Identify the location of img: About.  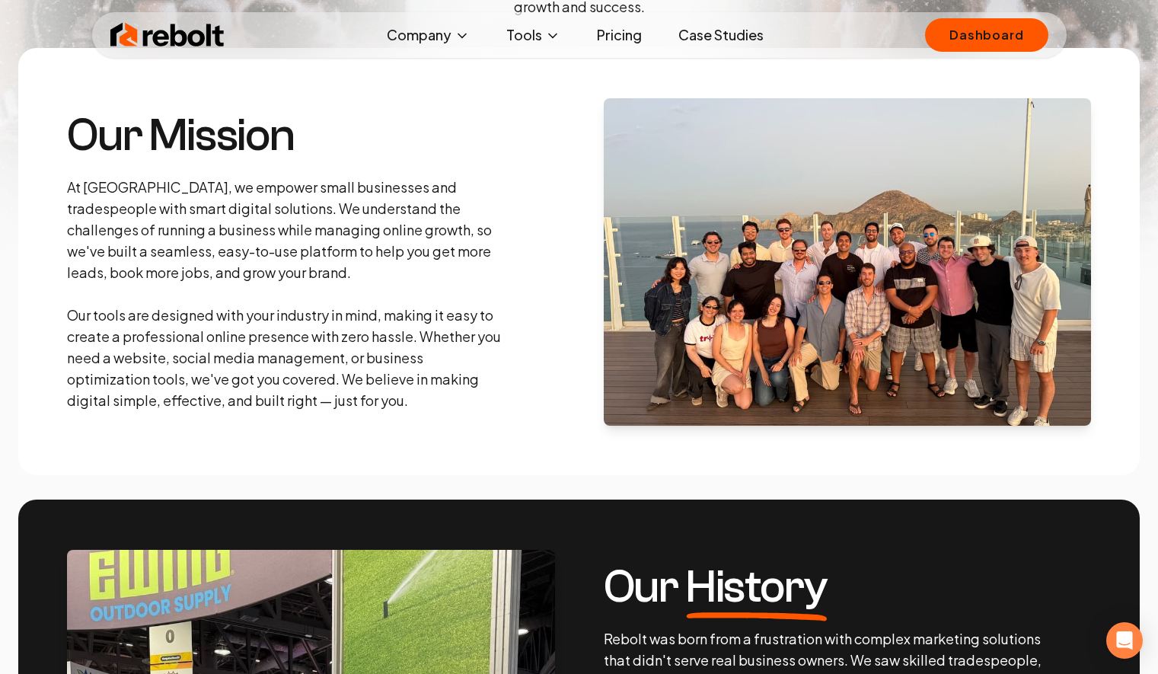
(847, 262).